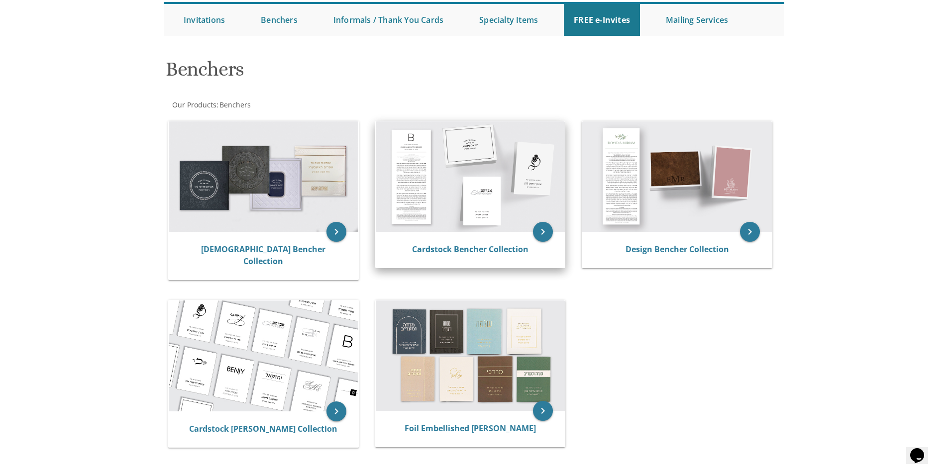  I want to click on a: Cardstock Mincha Maariv Collection, so click(263, 356).